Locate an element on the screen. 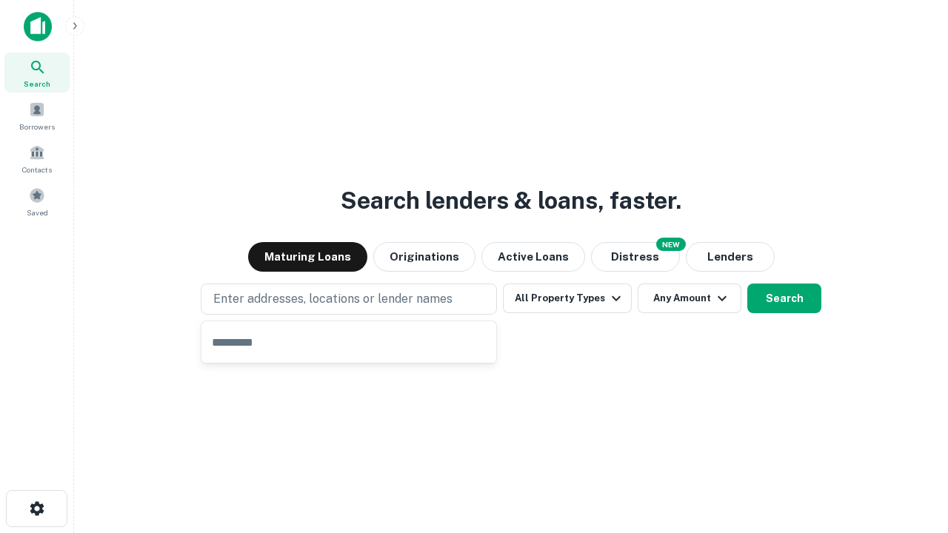  button: Active Loans is located at coordinates (533, 257).